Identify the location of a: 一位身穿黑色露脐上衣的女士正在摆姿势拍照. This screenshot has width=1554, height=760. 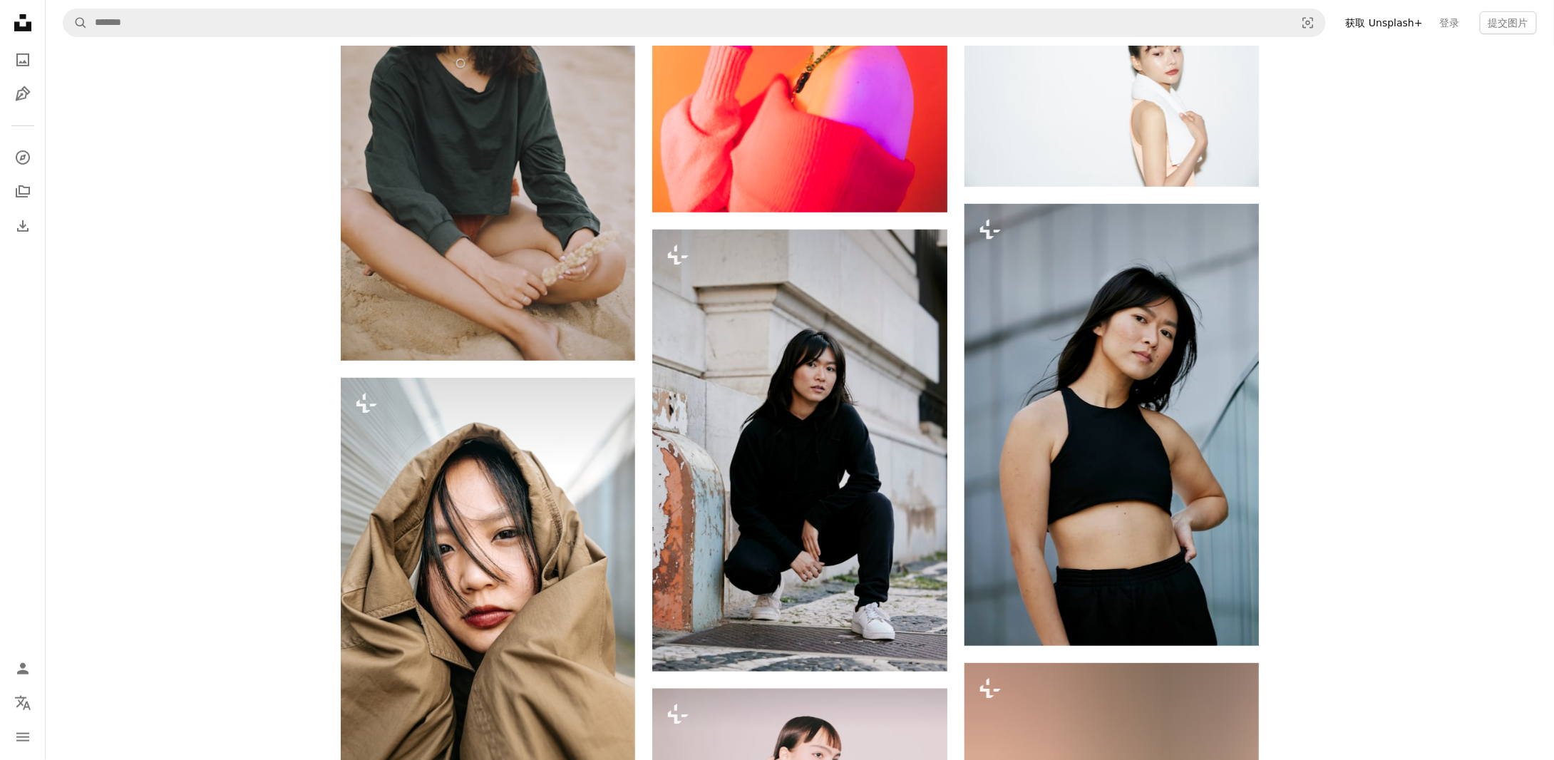
(1111, 425).